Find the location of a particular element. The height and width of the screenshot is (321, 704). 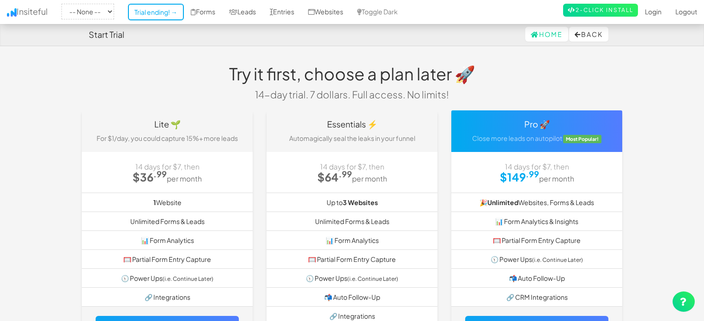

p: Automagically seal the leaks in your funnel is located at coordinates (352, 138).